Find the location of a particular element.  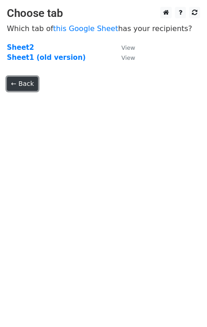

h3: Choose tab is located at coordinates (103, 13).